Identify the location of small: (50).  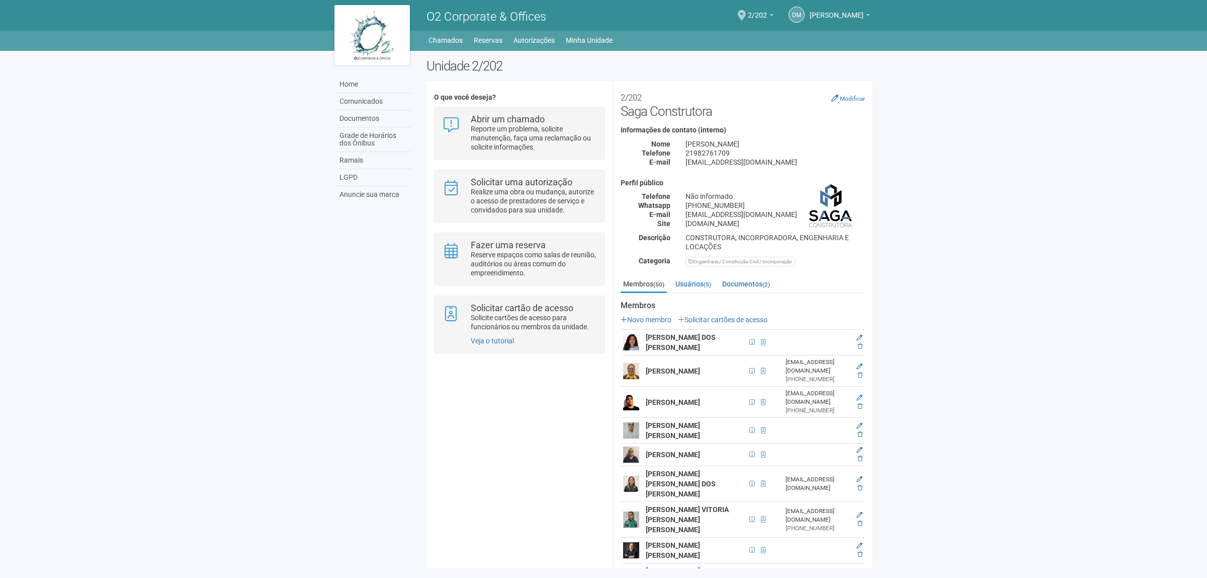
(659, 284).